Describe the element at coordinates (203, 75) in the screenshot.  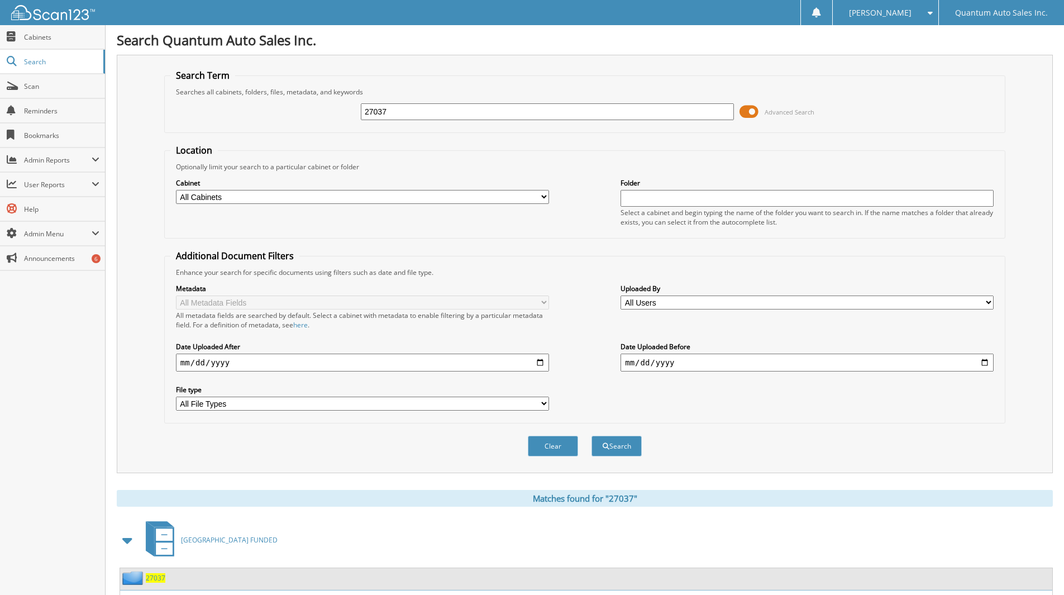
I see `legend: Search Term` at that location.